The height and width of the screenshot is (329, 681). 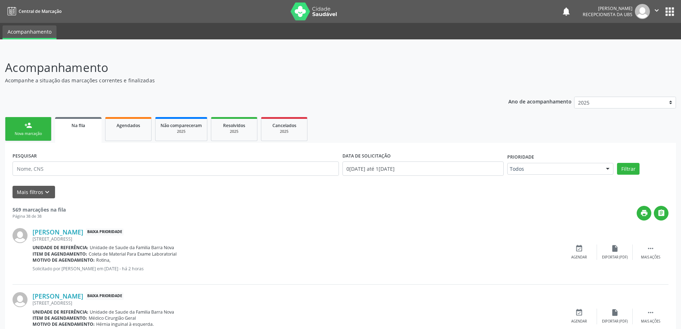 What do you see at coordinates (628, 169) in the screenshot?
I see `button: Filtrar` at bounding box center [628, 169].